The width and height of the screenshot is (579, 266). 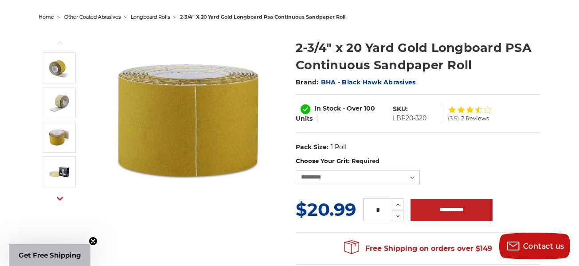 What do you see at coordinates (353, 108) in the screenshot?
I see `span: - Over` at bounding box center [353, 108].